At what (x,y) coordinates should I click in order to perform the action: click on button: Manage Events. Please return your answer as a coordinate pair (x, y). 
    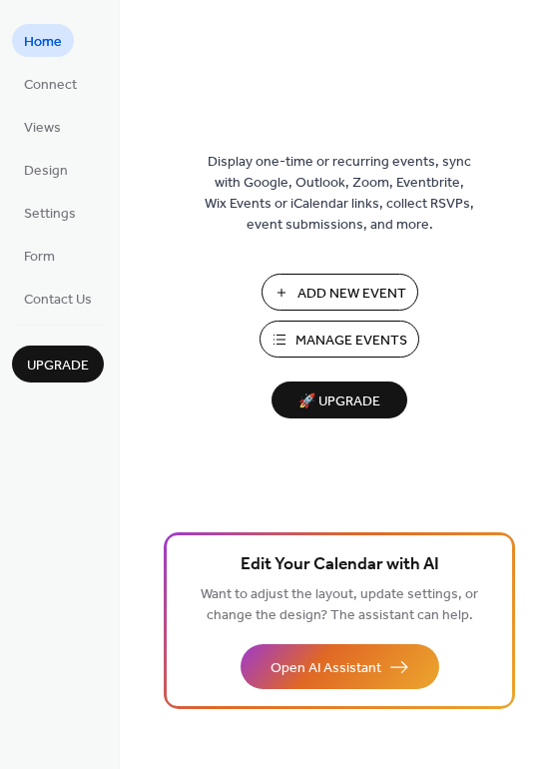
    Looking at the image, I should click on (340, 339).